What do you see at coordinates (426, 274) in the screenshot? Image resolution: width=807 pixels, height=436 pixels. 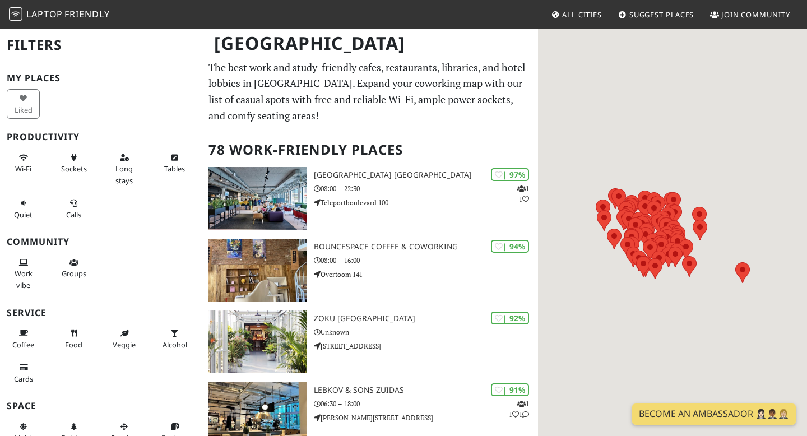 I see `p: Overtoom 141` at bounding box center [426, 274].